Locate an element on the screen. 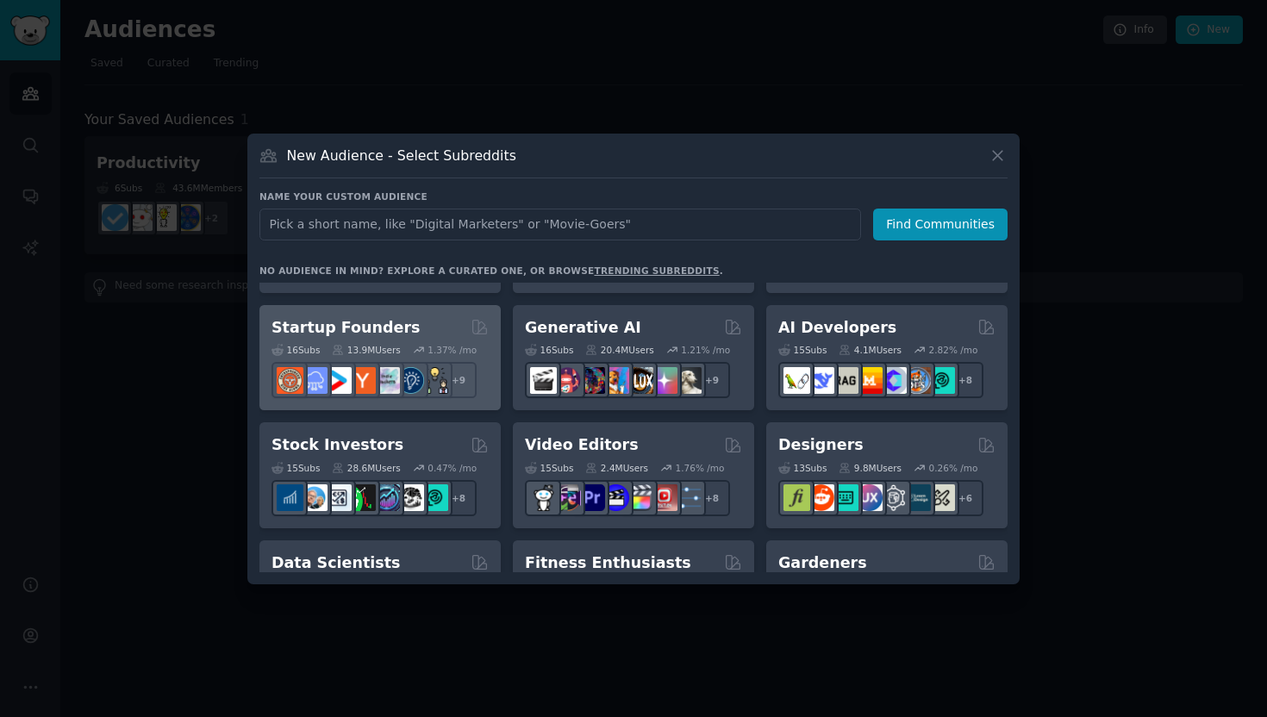  h2: AI Developers is located at coordinates (837, 327).